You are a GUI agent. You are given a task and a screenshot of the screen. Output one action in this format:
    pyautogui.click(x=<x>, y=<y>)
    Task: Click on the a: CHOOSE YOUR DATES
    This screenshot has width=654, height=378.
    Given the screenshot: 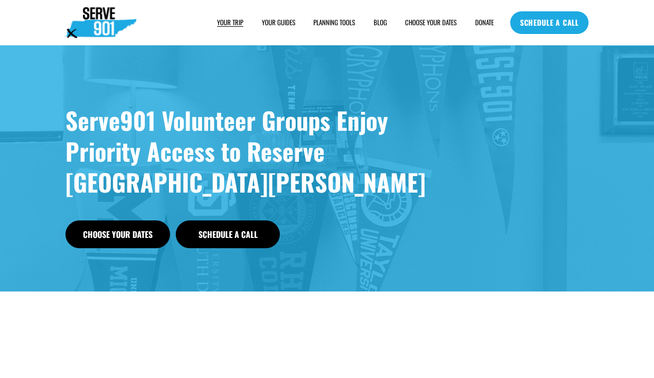 What is the action you would take?
    pyautogui.click(x=431, y=23)
    